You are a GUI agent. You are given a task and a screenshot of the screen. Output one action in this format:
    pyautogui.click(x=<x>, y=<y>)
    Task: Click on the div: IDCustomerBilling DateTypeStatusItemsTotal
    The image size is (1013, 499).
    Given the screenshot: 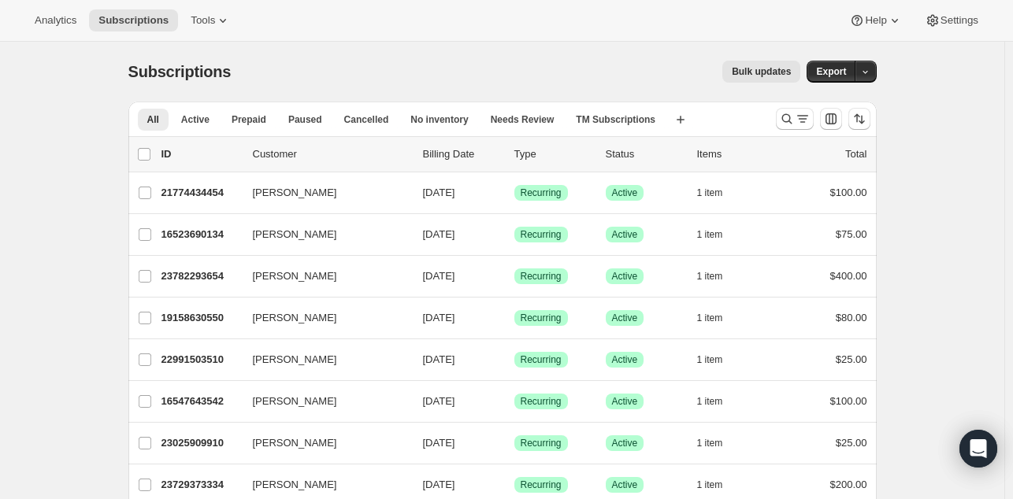 What is the action you would take?
    pyautogui.click(x=514, y=154)
    